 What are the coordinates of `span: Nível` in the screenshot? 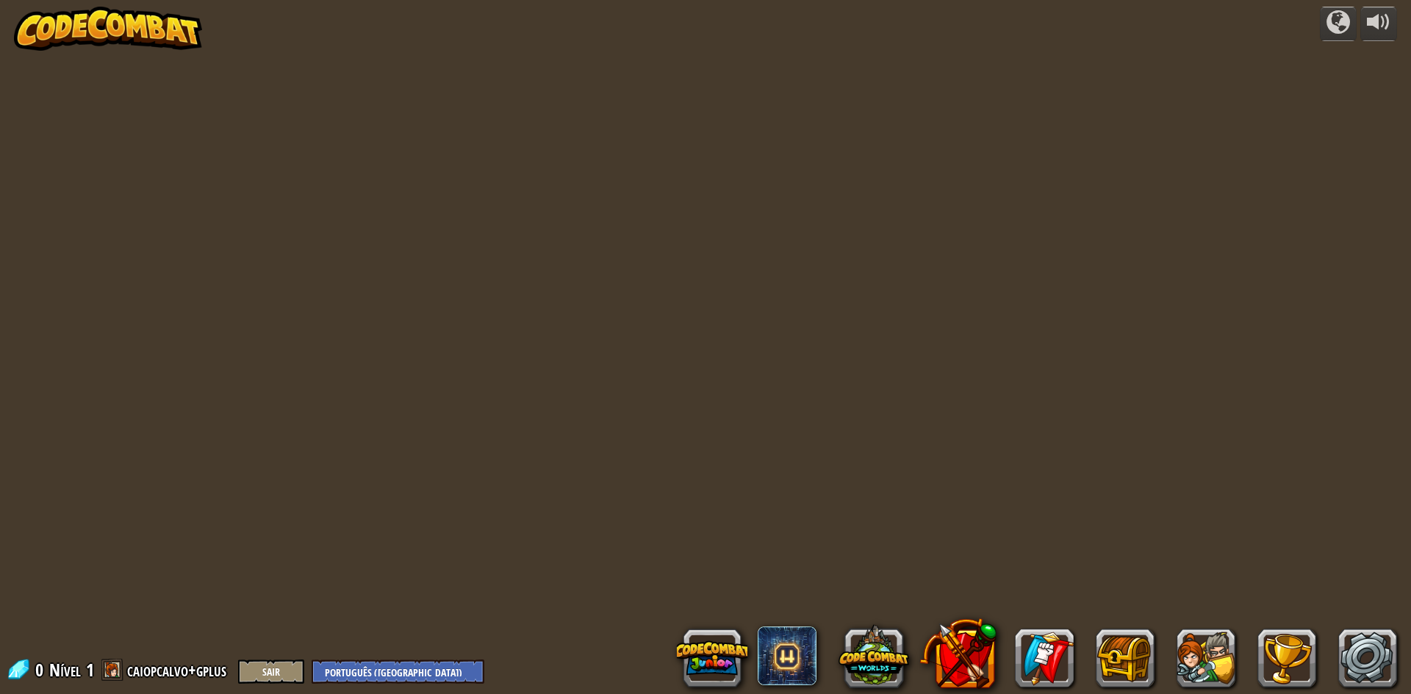 It's located at (65, 670).